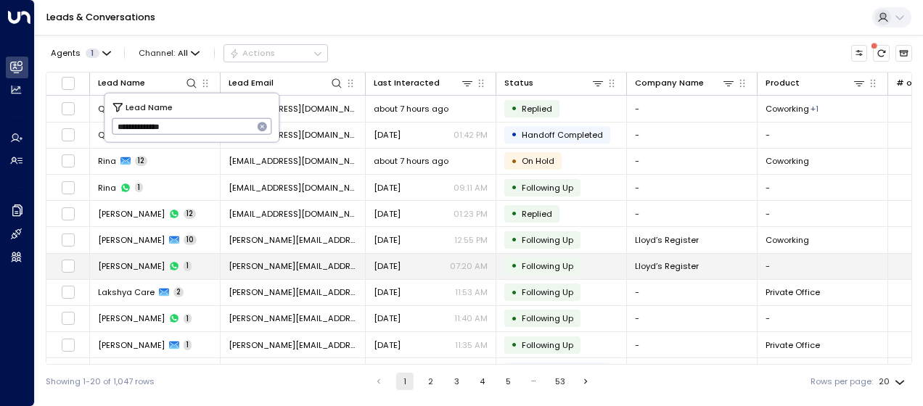  I want to click on div: Private Office, so click(814, 109).